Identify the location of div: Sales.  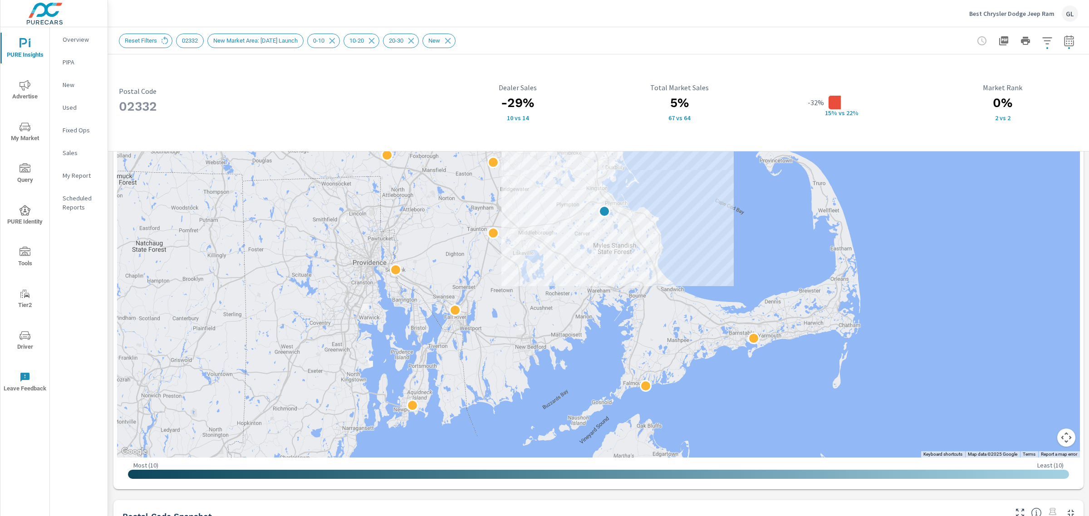
(79, 153).